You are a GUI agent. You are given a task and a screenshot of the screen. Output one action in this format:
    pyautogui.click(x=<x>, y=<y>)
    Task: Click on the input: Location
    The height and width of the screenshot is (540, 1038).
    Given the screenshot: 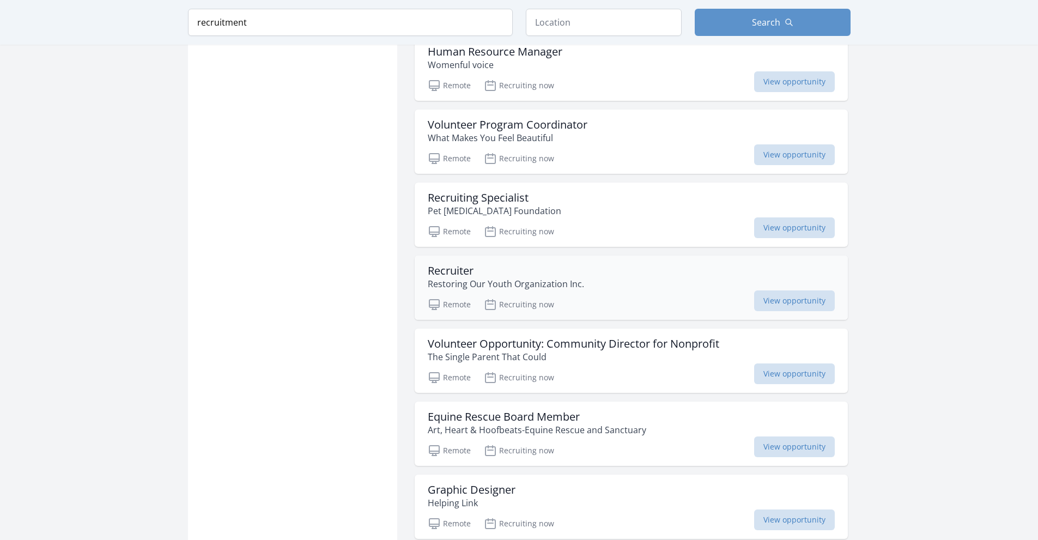 What is the action you would take?
    pyautogui.click(x=604, y=22)
    